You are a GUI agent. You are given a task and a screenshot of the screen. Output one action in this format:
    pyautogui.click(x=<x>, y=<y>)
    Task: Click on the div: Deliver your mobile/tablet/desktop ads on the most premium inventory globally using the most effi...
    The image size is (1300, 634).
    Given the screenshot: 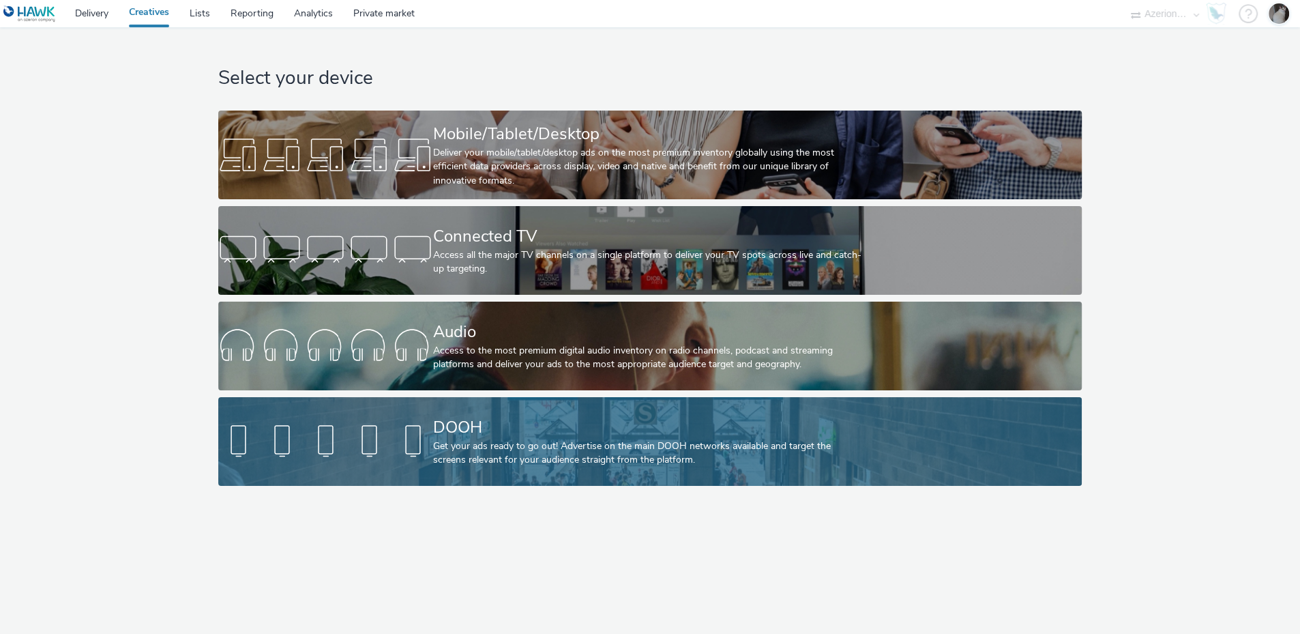 What is the action you would take?
    pyautogui.click(x=646, y=166)
    